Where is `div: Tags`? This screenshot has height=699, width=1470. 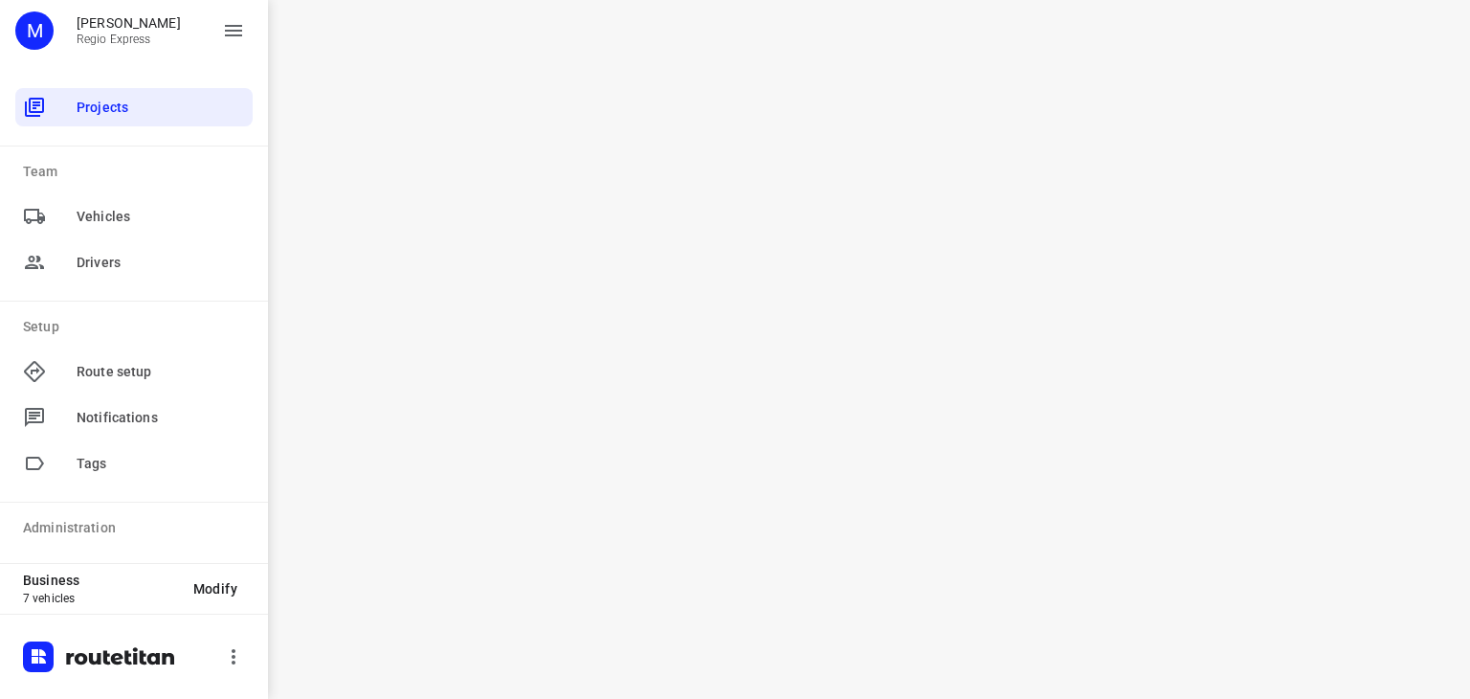
div: Tags is located at coordinates (134, 463).